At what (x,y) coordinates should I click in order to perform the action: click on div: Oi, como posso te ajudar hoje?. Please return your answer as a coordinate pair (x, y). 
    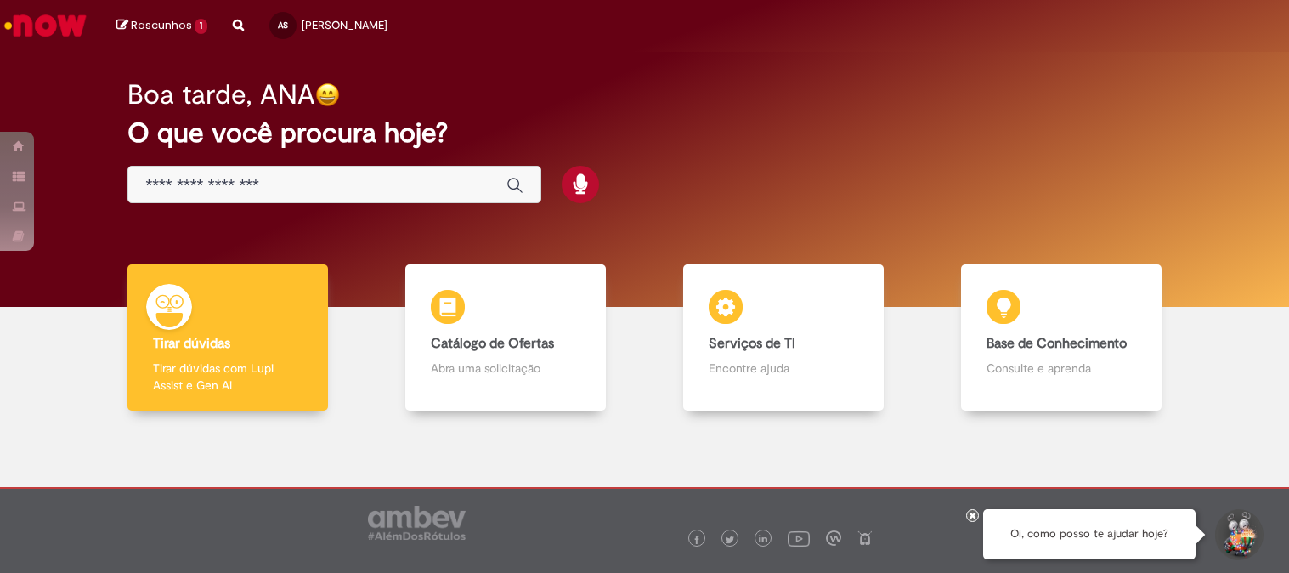
    Looking at the image, I should click on (1089, 534).